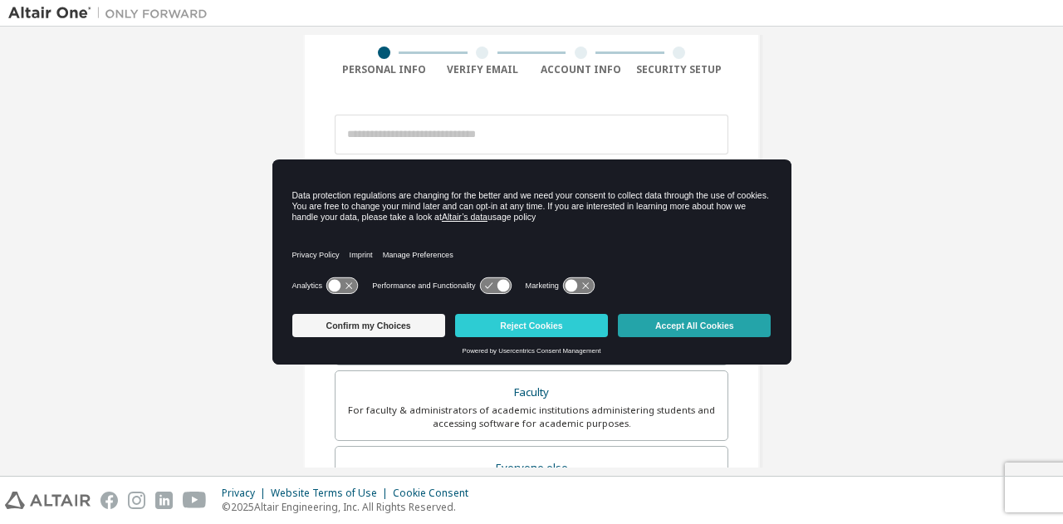 The image size is (1063, 524). I want to click on div: Verify Email, so click(483, 70).